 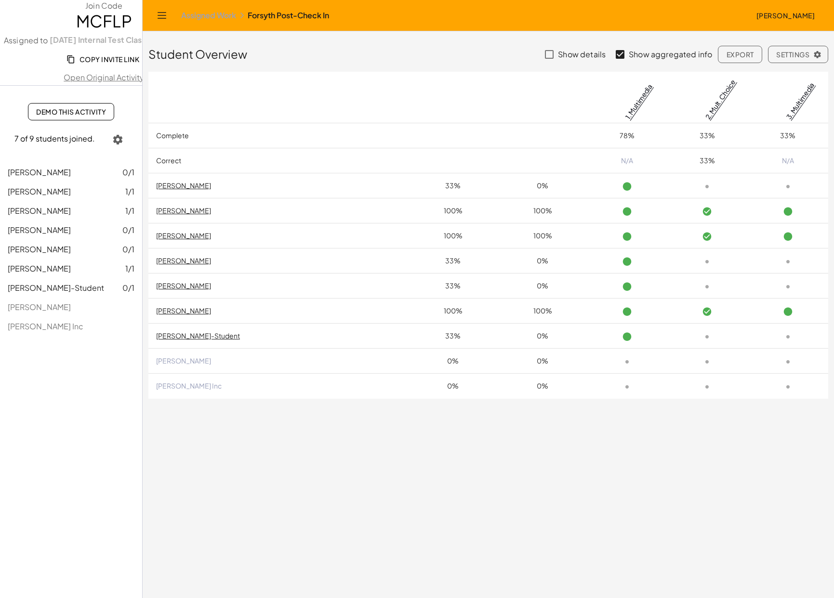 What do you see at coordinates (209, 15) in the screenshot?
I see `a: Assigned Work` at bounding box center [209, 15].